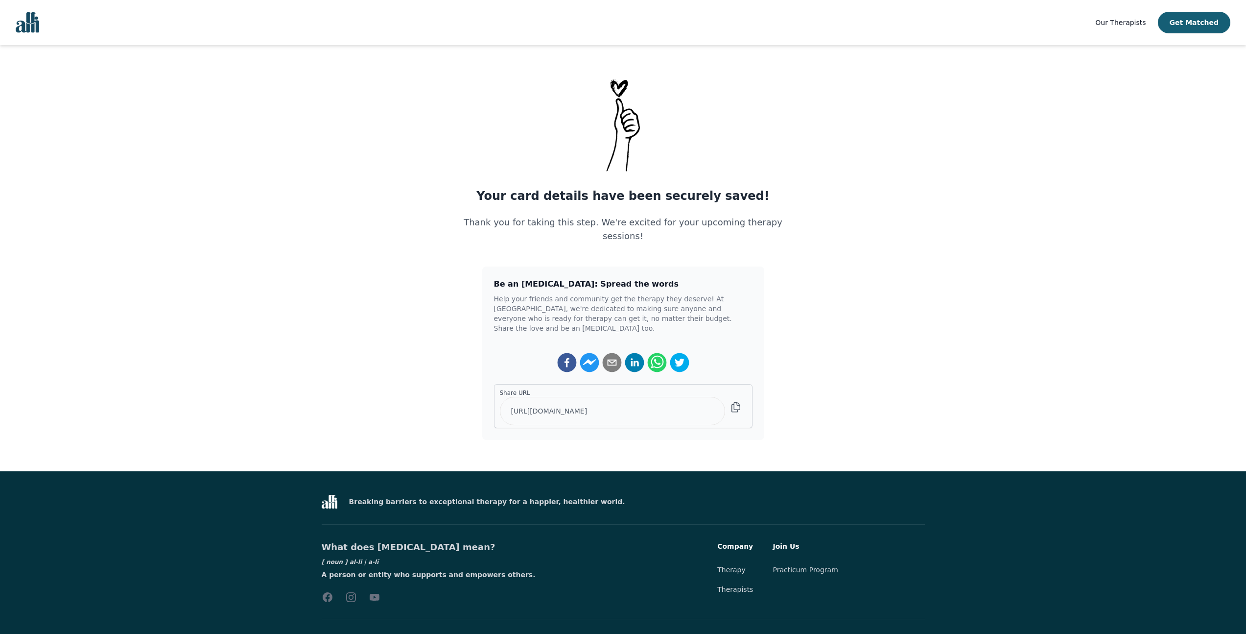 This screenshot has width=1246, height=634. I want to click on a: Practicum Program, so click(805, 569).